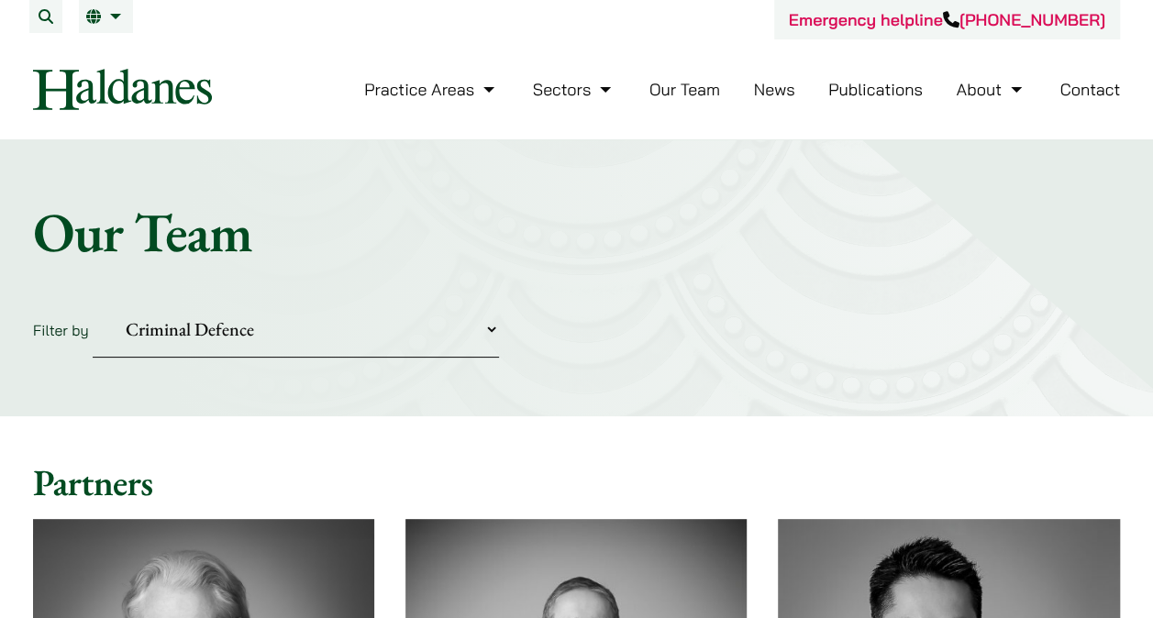  I want to click on a: Contact, so click(1090, 89).